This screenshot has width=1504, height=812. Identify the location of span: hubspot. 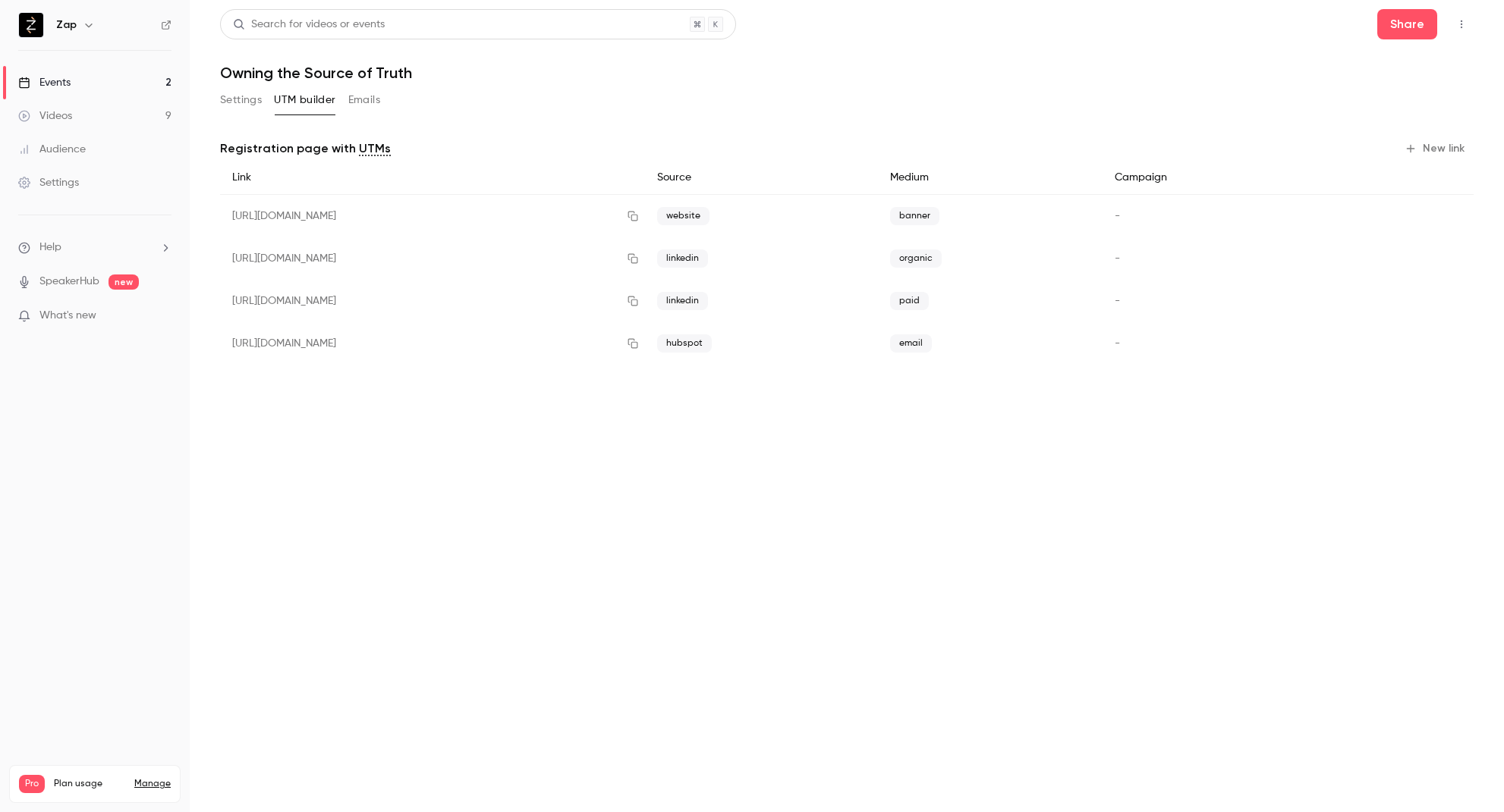
(684, 344).